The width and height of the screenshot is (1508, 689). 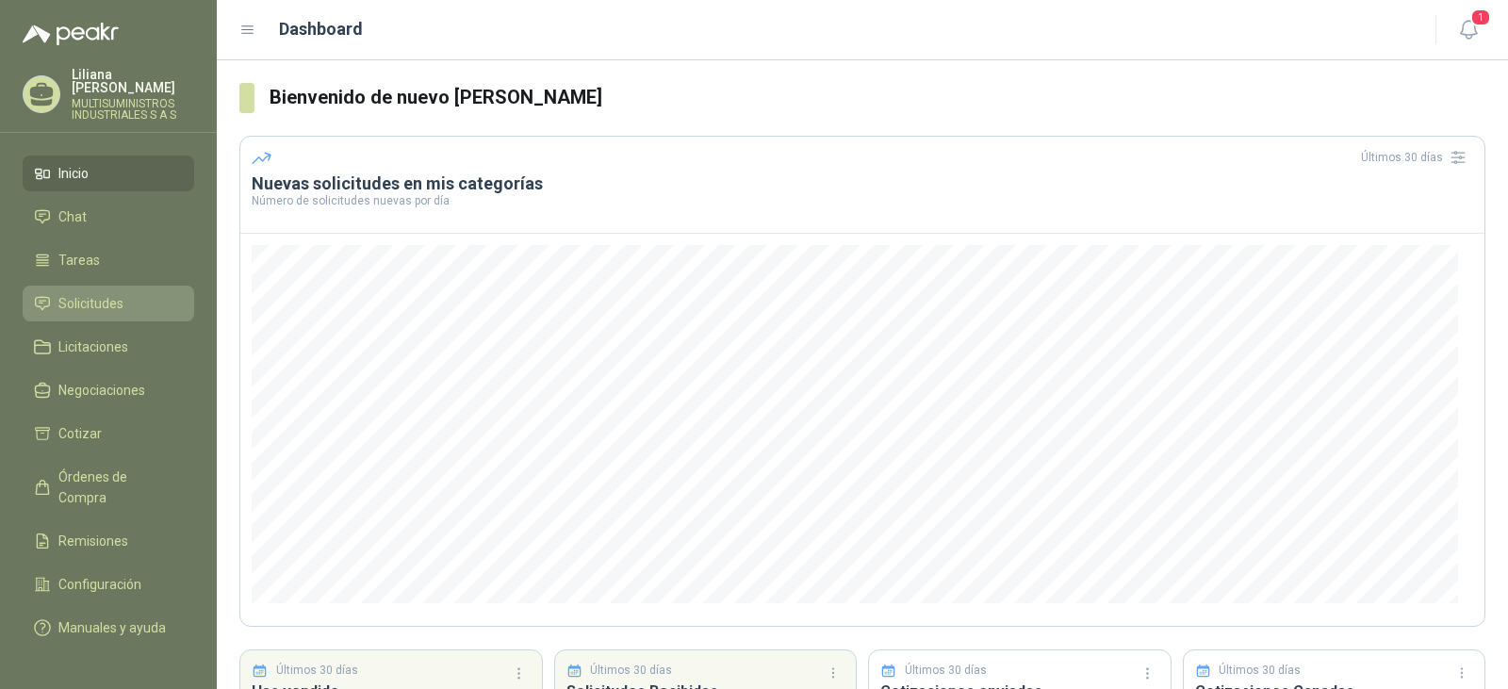 I want to click on a: Tareas, so click(x=108, y=260).